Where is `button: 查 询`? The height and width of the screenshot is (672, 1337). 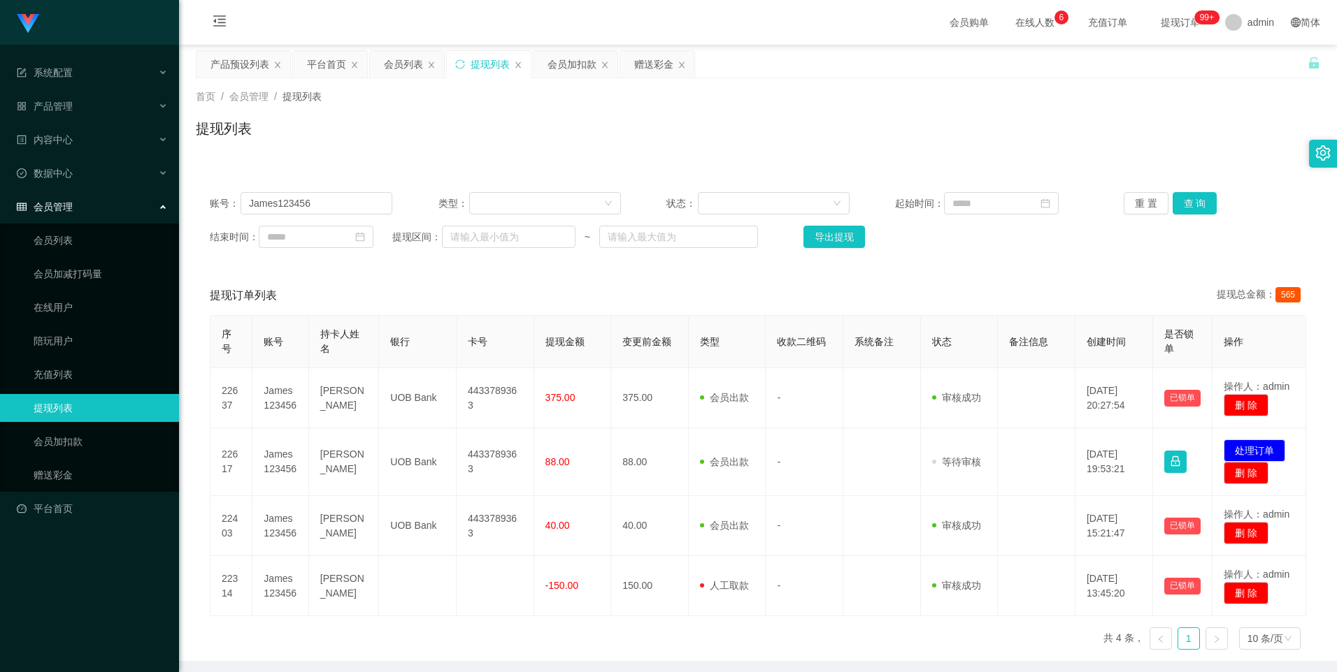
button: 查 询 is located at coordinates (1195, 203).